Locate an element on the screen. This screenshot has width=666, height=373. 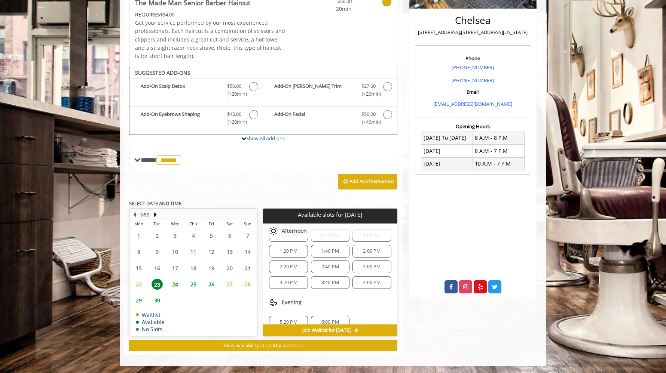
span: $27.00 is located at coordinates (369, 86).